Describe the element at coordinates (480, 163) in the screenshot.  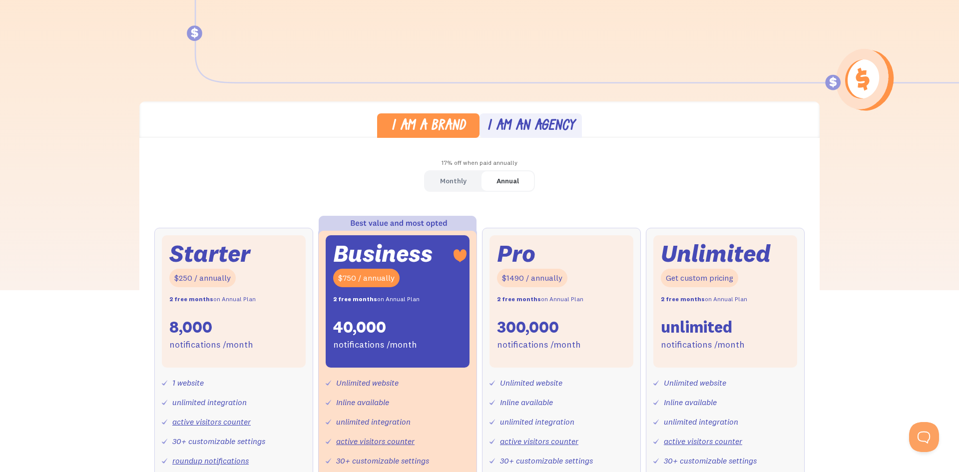
I see `div: 17% off when paid annually` at that location.